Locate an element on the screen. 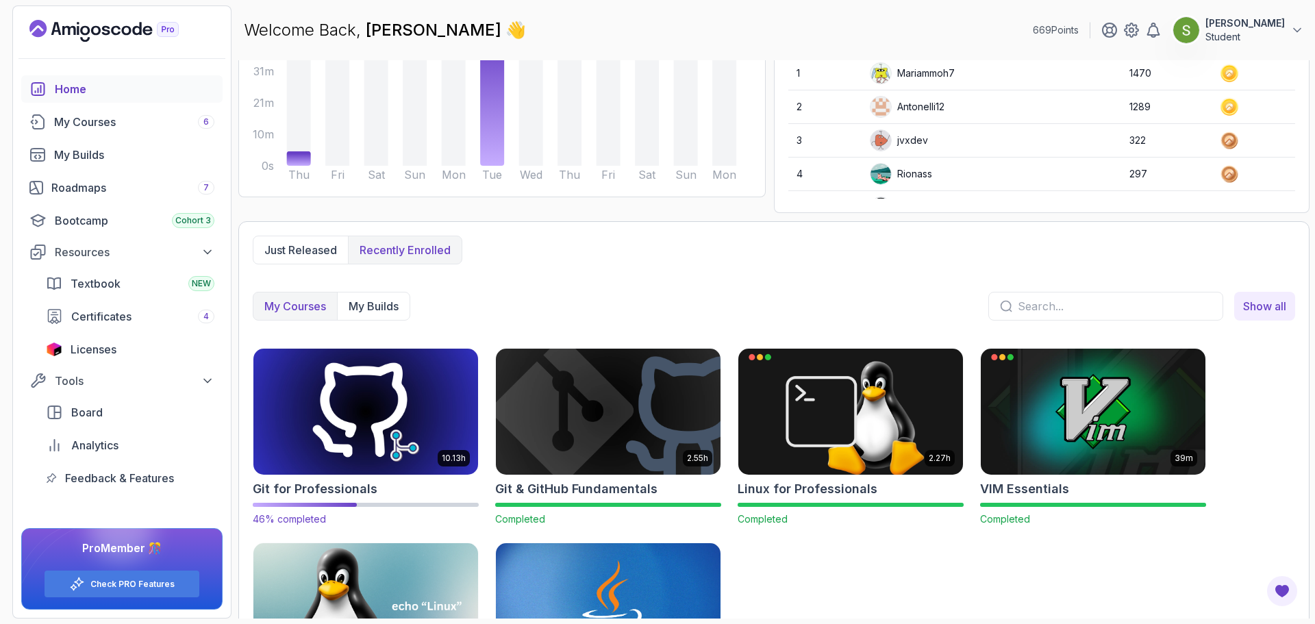 This screenshot has height=624, width=1315. p: Just released is located at coordinates (301, 250).